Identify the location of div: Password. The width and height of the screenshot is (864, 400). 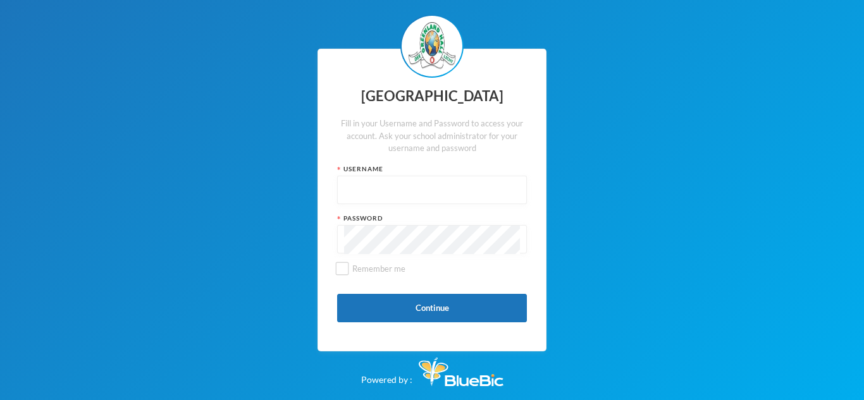
(432, 218).